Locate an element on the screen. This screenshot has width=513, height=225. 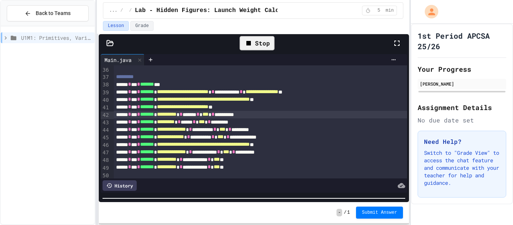
div: 49 is located at coordinates (105, 168).